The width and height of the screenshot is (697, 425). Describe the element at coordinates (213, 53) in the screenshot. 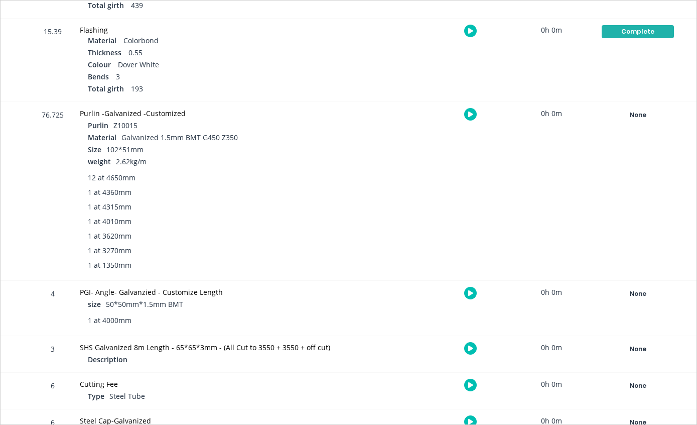

I see `div: 0.55` at that location.